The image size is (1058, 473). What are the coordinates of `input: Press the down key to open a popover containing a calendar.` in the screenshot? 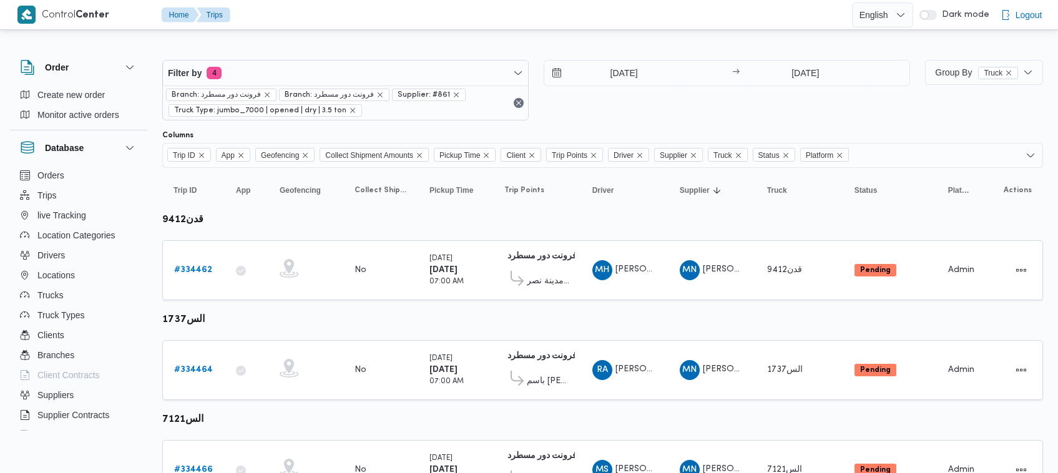 It's located at (805, 73).